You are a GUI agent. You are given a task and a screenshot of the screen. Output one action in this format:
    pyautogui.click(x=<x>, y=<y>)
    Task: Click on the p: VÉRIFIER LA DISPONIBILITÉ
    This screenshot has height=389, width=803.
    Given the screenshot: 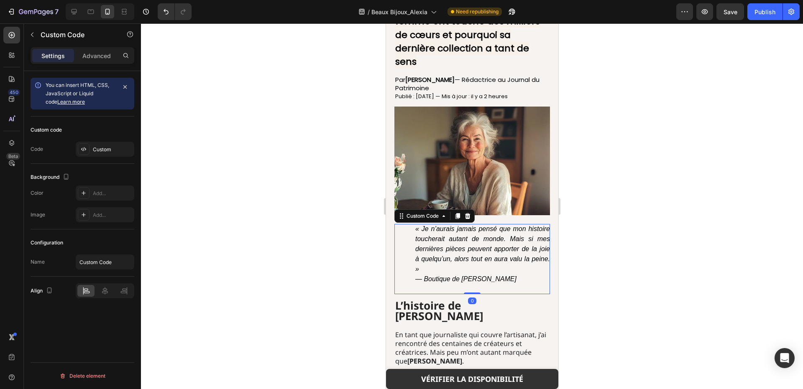 What is the action you would take?
    pyautogui.click(x=86, y=356)
    